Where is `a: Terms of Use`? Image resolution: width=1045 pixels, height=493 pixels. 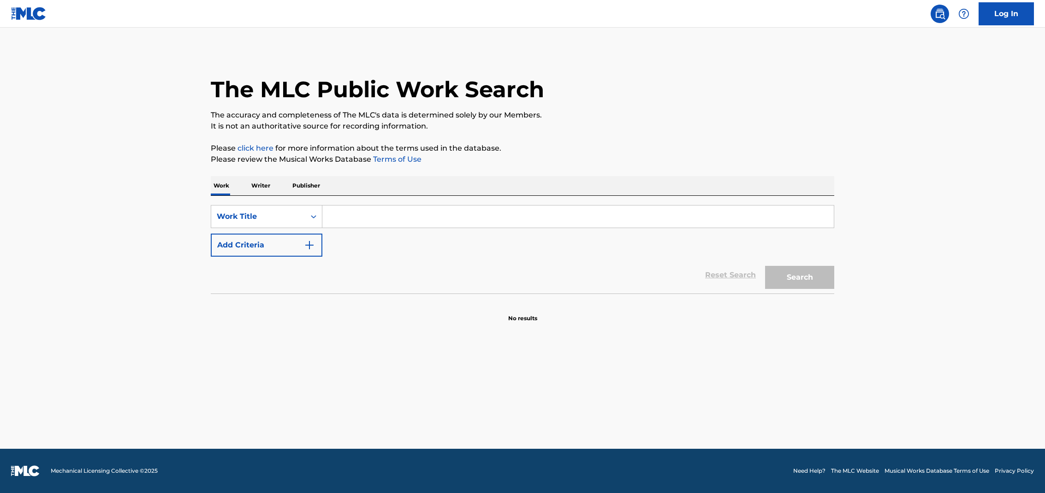
a: Terms of Use is located at coordinates (396, 159).